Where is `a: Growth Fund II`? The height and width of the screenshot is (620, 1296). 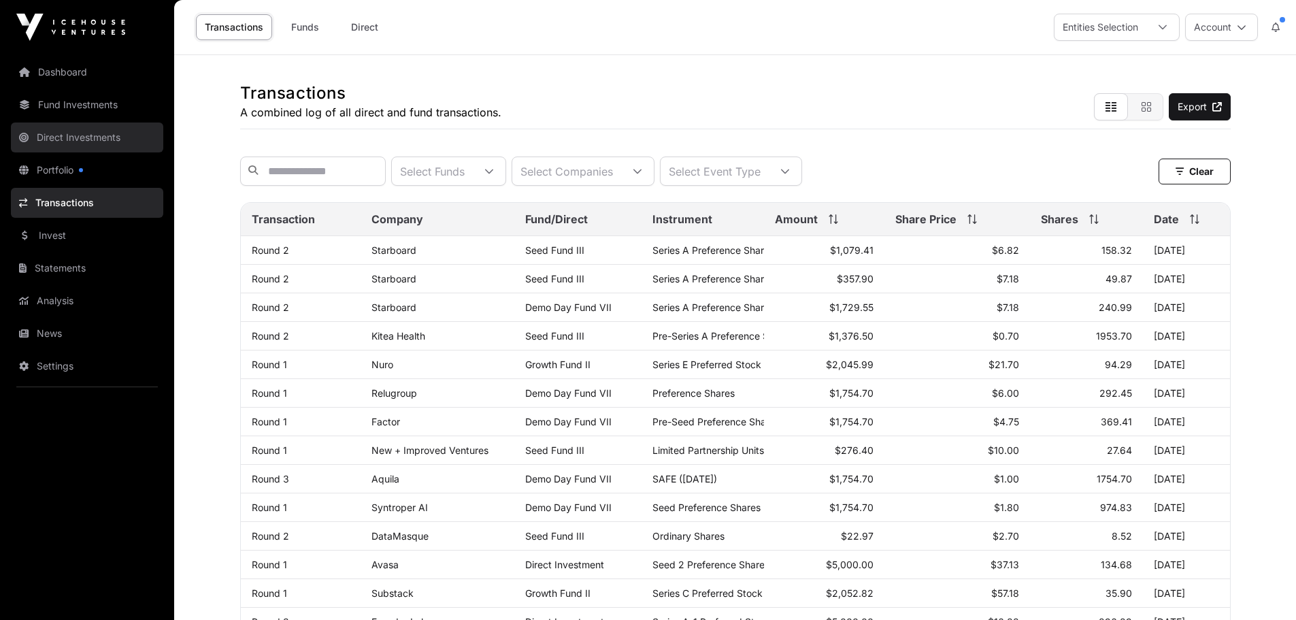
a: Growth Fund II is located at coordinates (558, 593).